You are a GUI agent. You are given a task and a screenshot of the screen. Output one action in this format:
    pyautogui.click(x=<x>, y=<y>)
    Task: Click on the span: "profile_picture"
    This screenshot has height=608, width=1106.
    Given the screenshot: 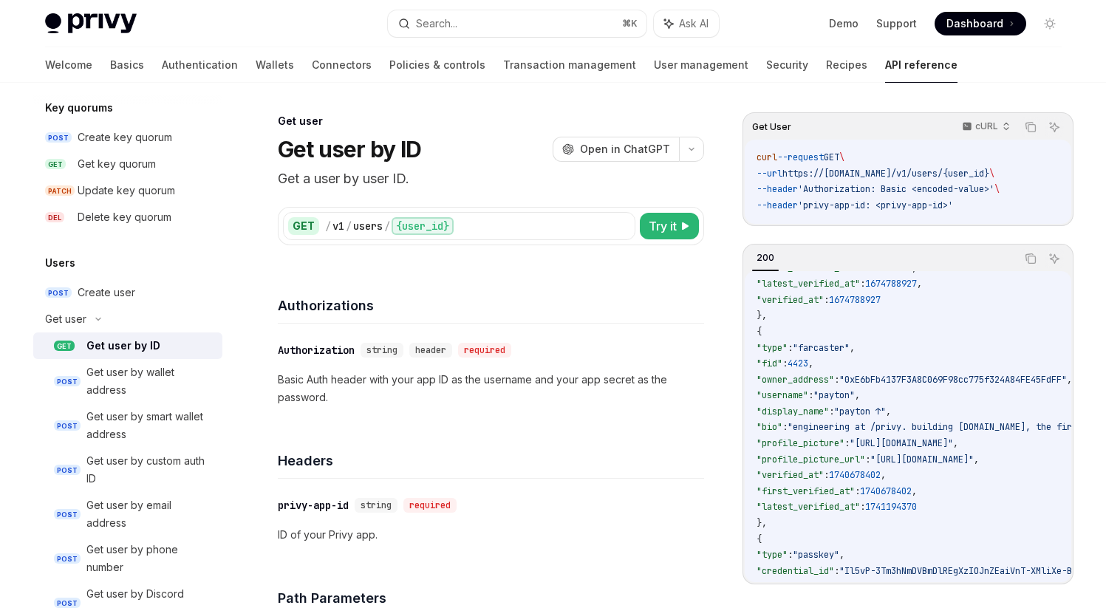 What is the action you would take?
    pyautogui.click(x=800, y=443)
    